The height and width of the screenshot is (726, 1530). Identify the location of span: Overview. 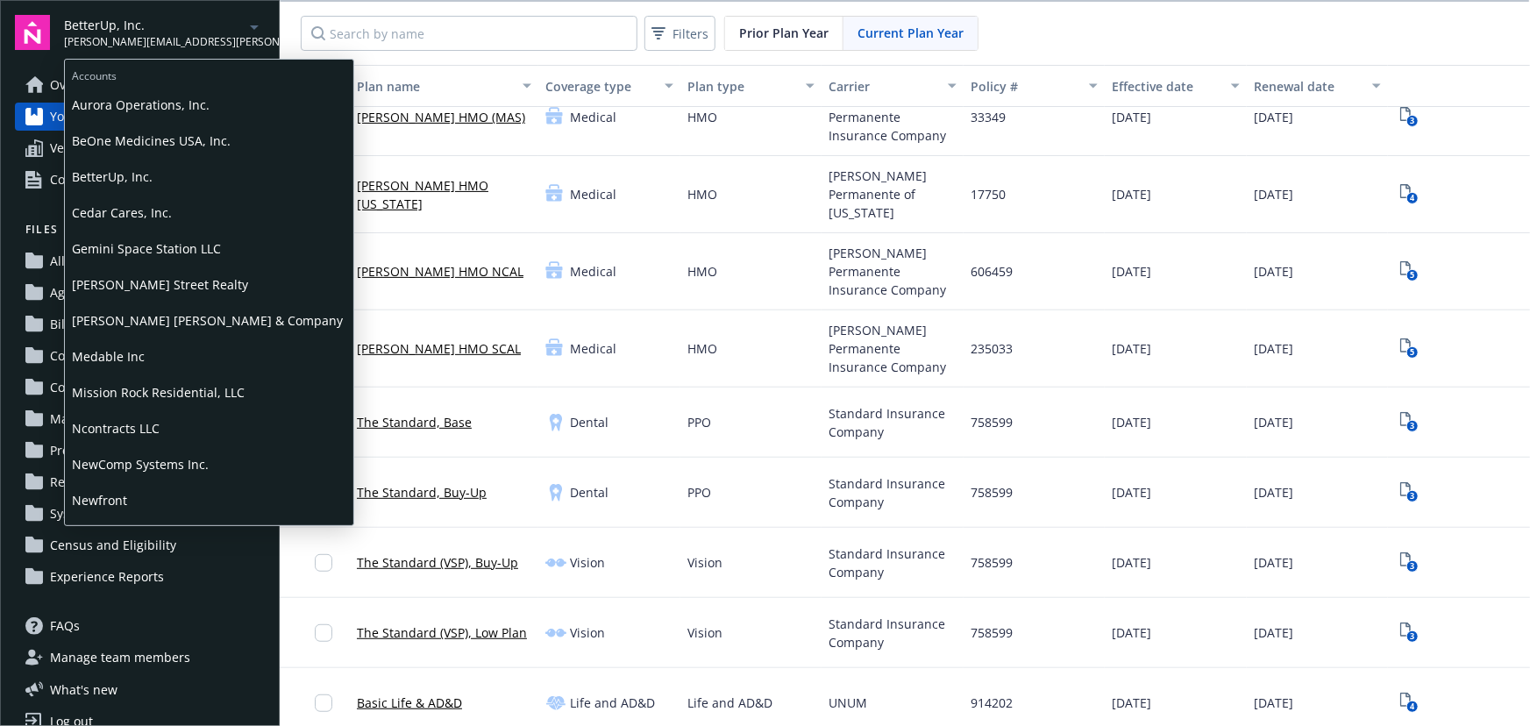
(77, 85).